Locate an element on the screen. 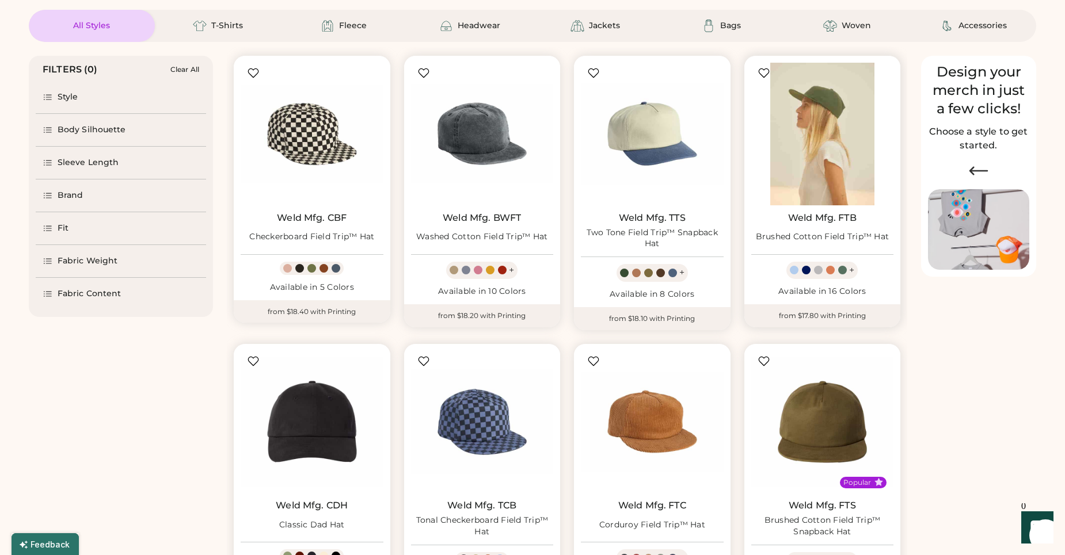 The width and height of the screenshot is (1065, 555). div: from $18.10 with Printing is located at coordinates (652, 319).